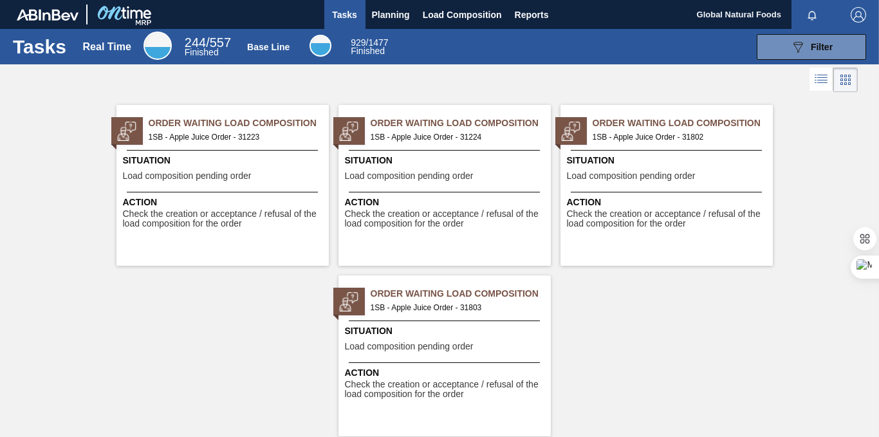  Describe the element at coordinates (455, 307) in the screenshot. I see `span: 1SB - Apple Juice Order - 31803` at that location.